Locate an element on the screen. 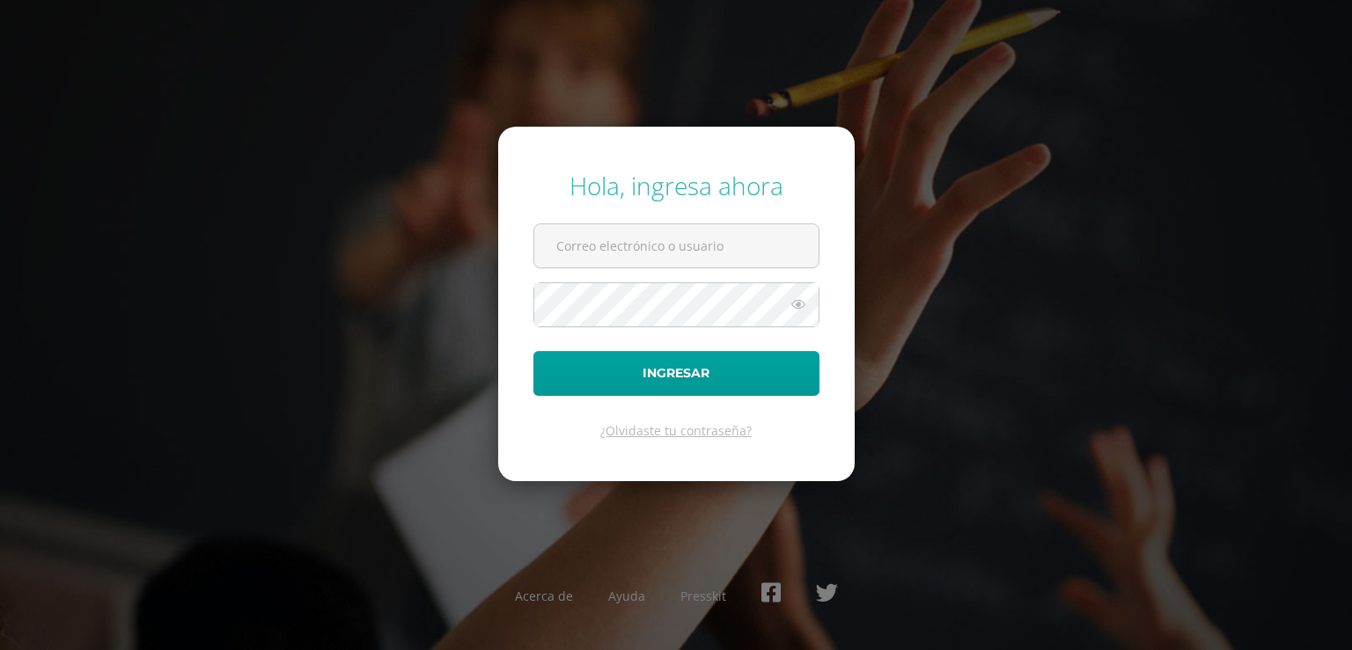 Image resolution: width=1352 pixels, height=650 pixels. a: Presskit is located at coordinates (703, 596).